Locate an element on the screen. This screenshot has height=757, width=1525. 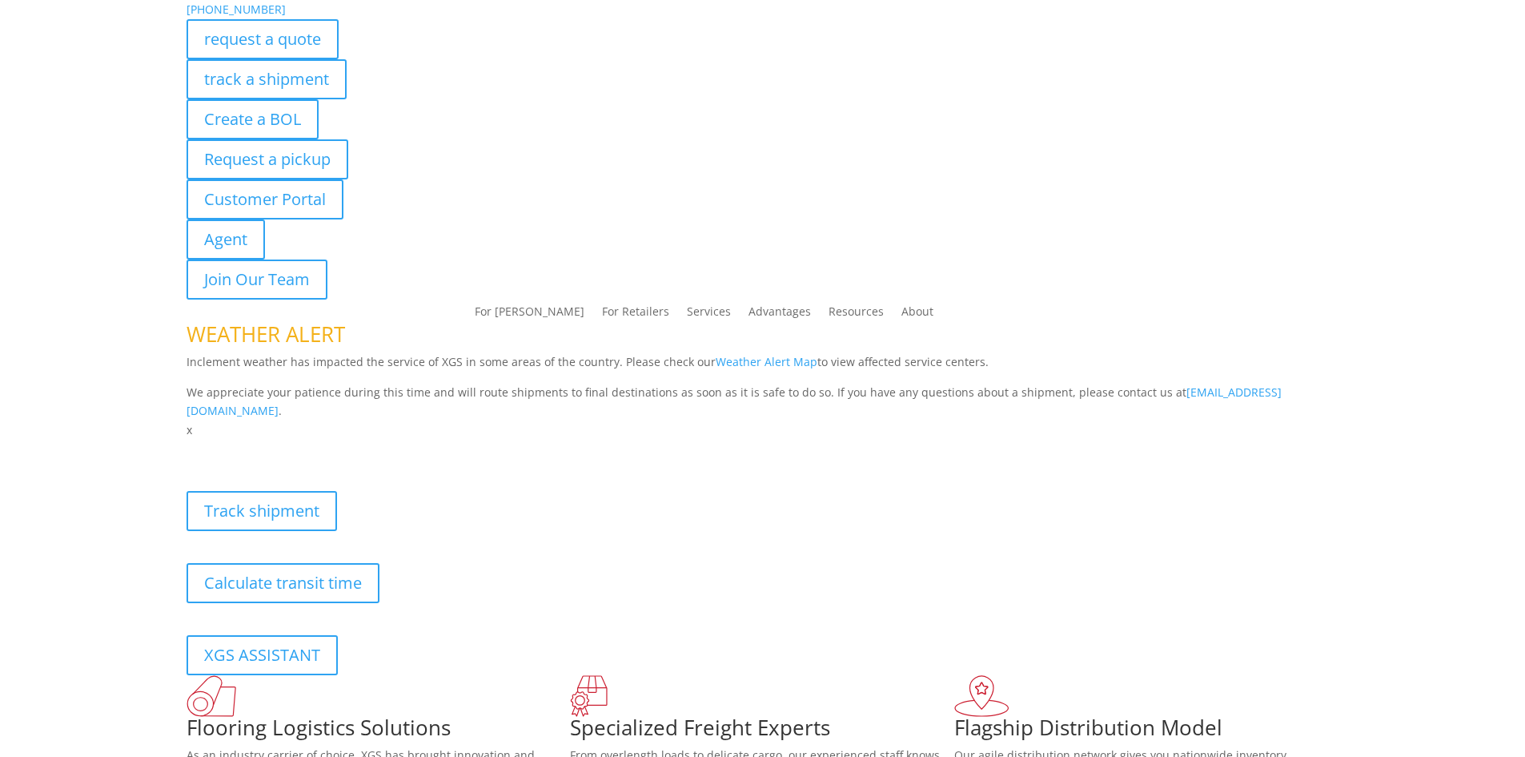
a: For Retailers is located at coordinates (636, 315).